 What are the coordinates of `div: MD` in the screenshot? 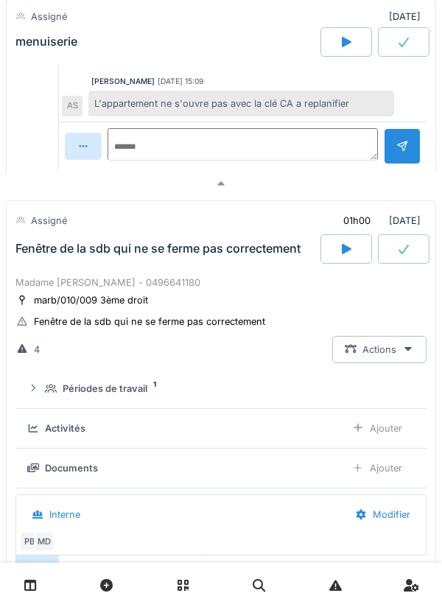 It's located at (44, 542).